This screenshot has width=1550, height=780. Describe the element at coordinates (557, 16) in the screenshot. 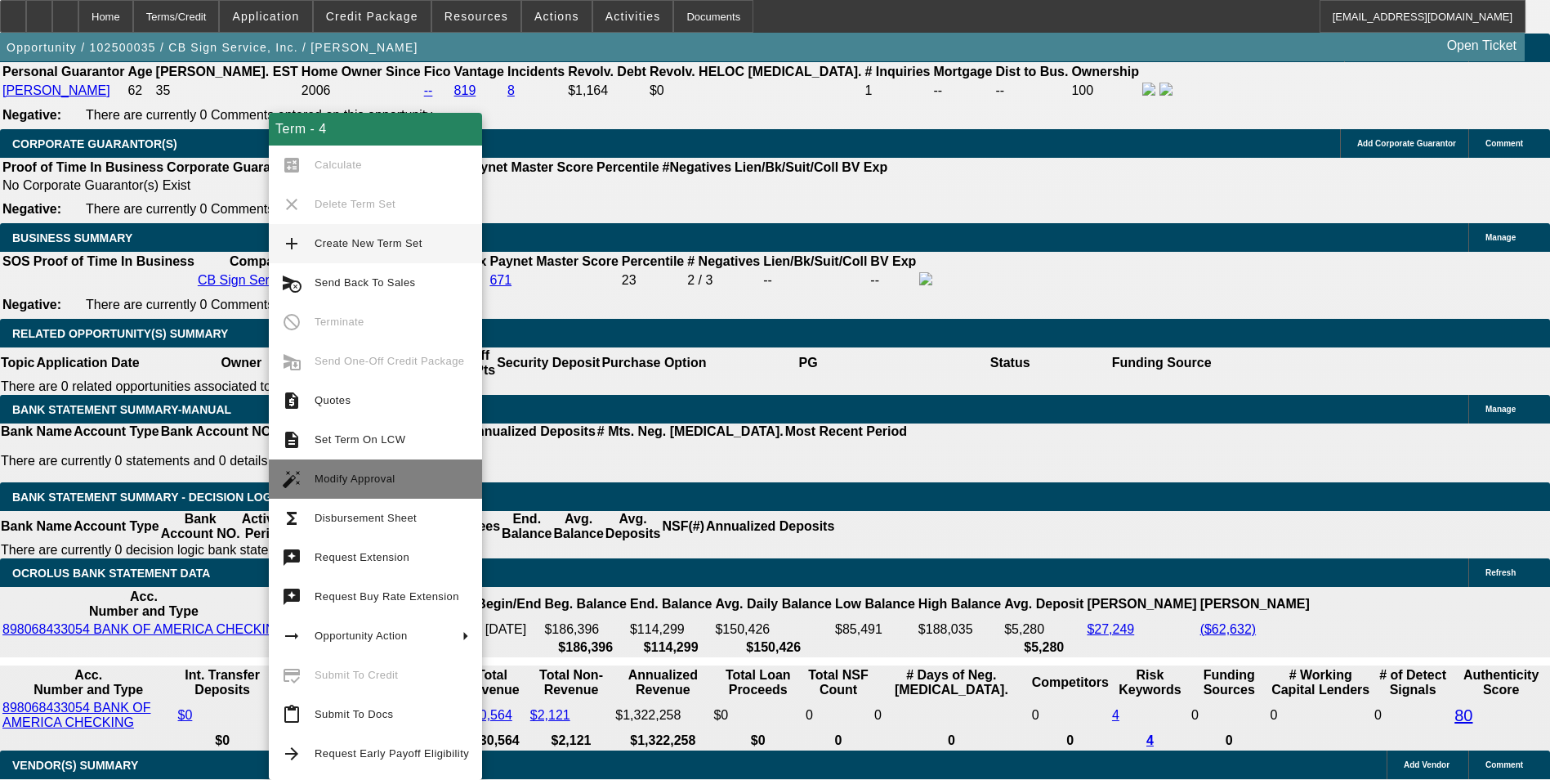

I see `button: Actions` at that location.